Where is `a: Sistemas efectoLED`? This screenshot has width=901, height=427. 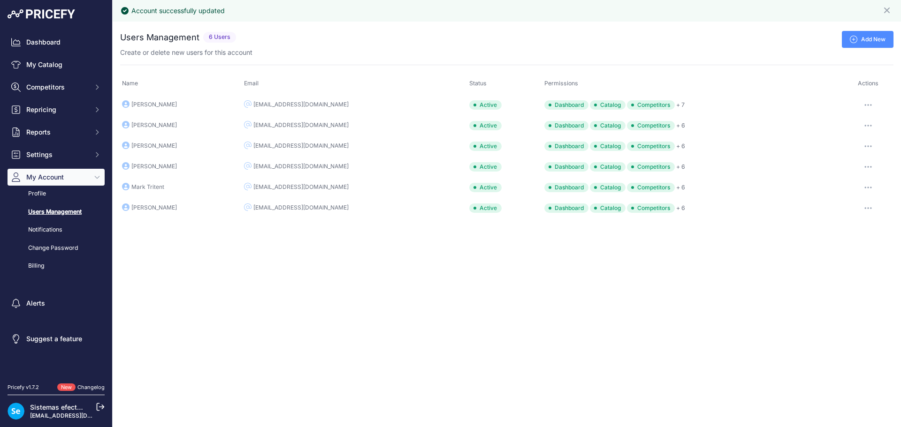 a: Sistemas efectoLED is located at coordinates (61, 407).